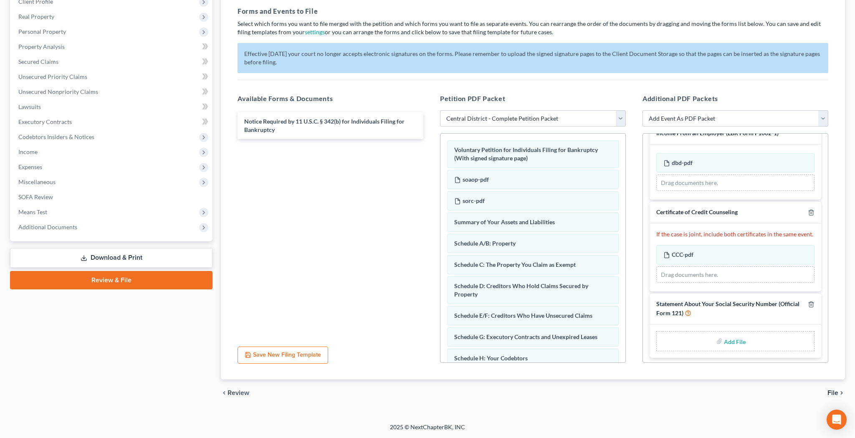 The height and width of the screenshot is (438, 855). Describe the element at coordinates (533, 11) in the screenshot. I see `h5: Forms and Events to File` at that location.